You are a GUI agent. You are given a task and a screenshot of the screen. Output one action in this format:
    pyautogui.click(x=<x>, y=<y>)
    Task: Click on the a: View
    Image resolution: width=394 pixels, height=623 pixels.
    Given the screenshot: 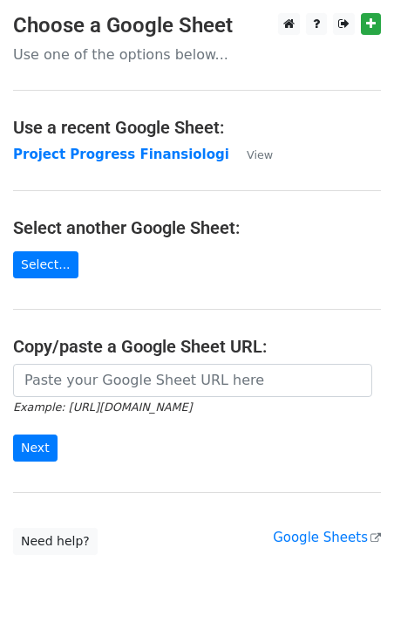 What is the action you would take?
    pyautogui.click(x=251, y=154)
    